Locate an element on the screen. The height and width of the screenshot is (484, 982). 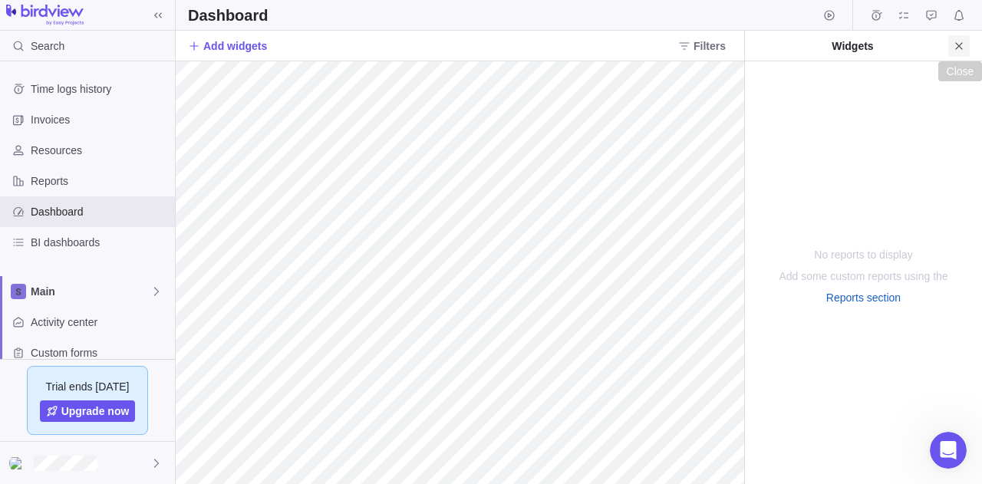
img: Show is located at coordinates (18, 463).